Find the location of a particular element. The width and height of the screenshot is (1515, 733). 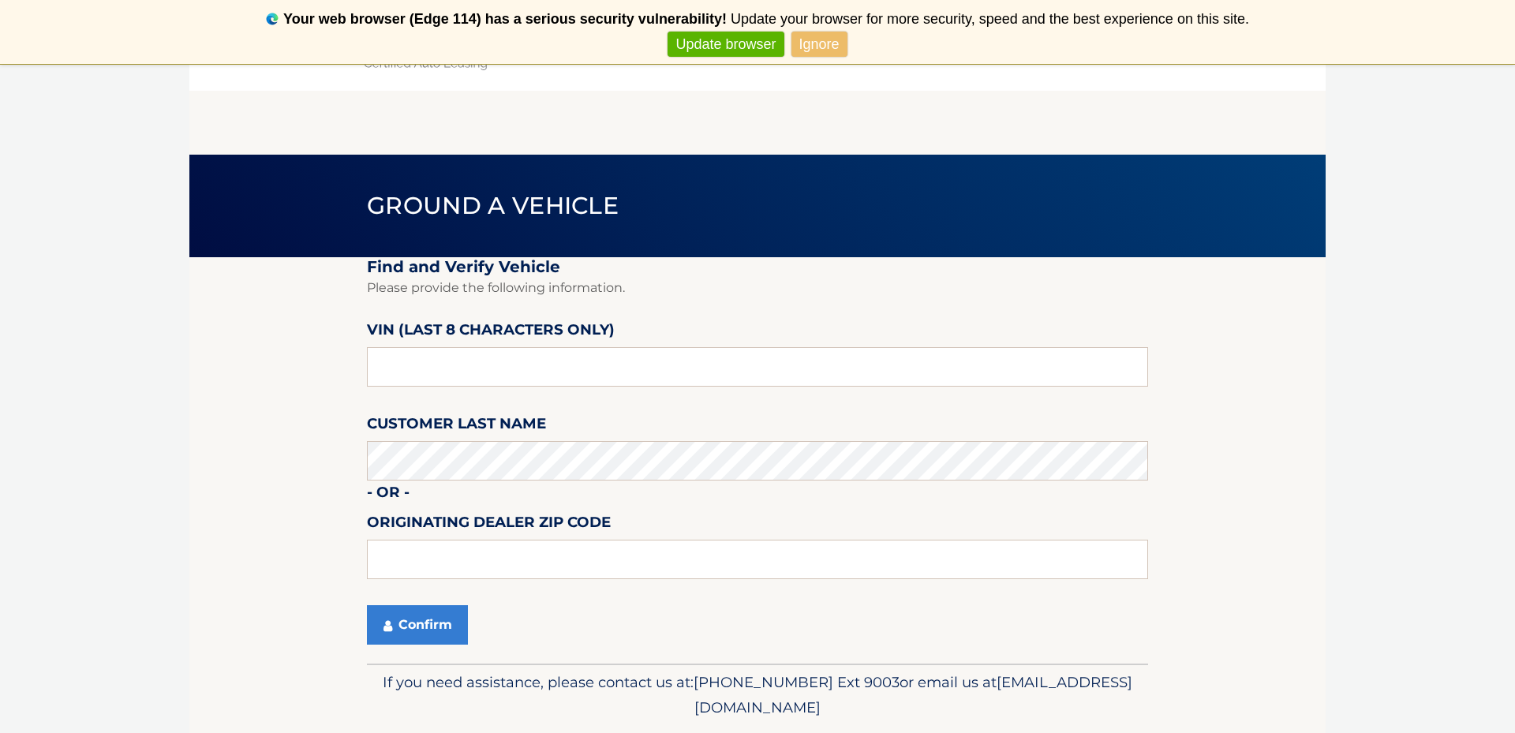

a: Ignore is located at coordinates (819, 44).